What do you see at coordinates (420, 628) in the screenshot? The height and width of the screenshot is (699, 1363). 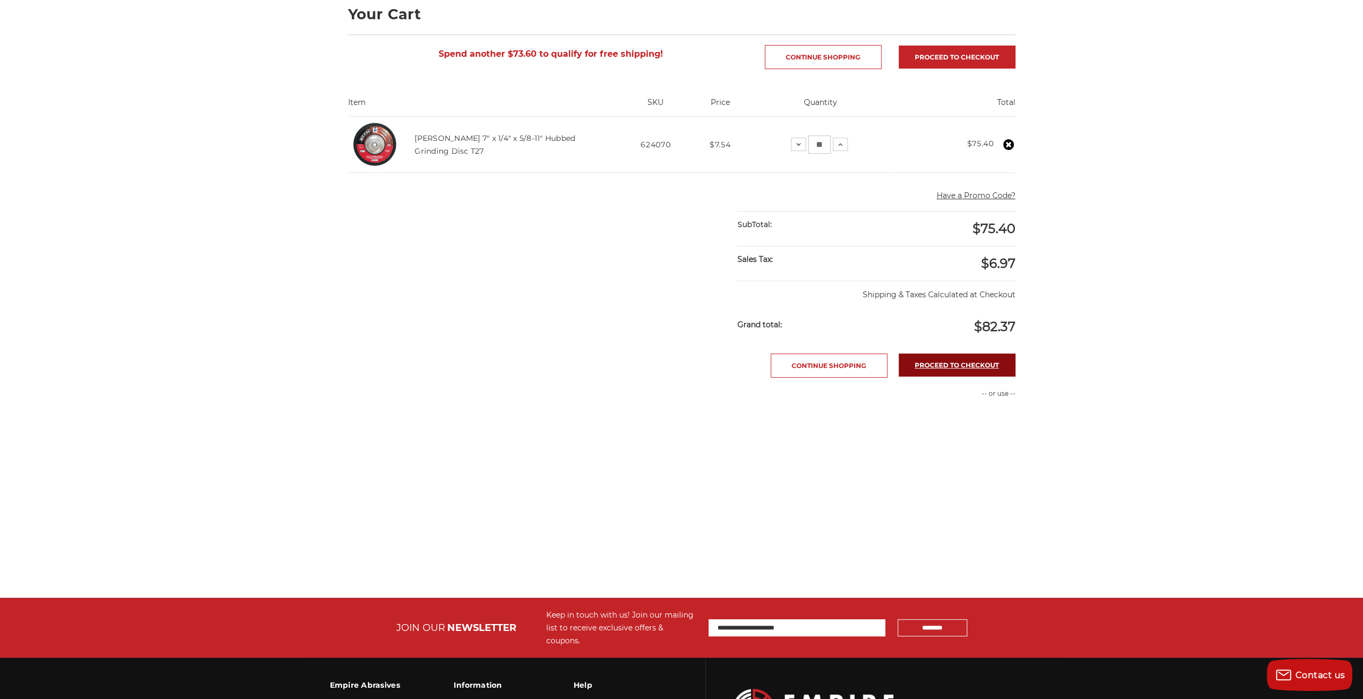 I see `span: JOIN OUR` at bounding box center [420, 628].